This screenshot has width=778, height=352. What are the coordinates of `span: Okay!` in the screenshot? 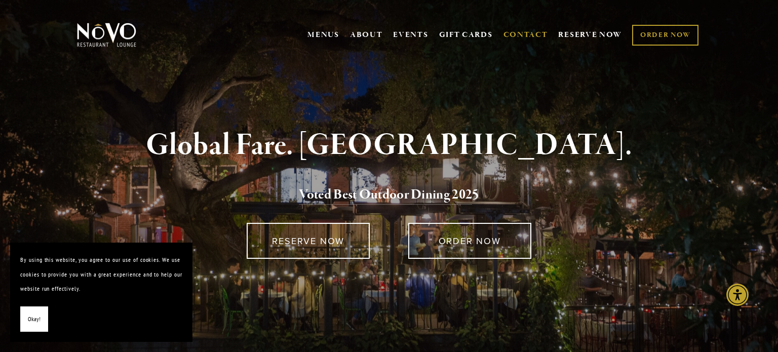 It's located at (34, 319).